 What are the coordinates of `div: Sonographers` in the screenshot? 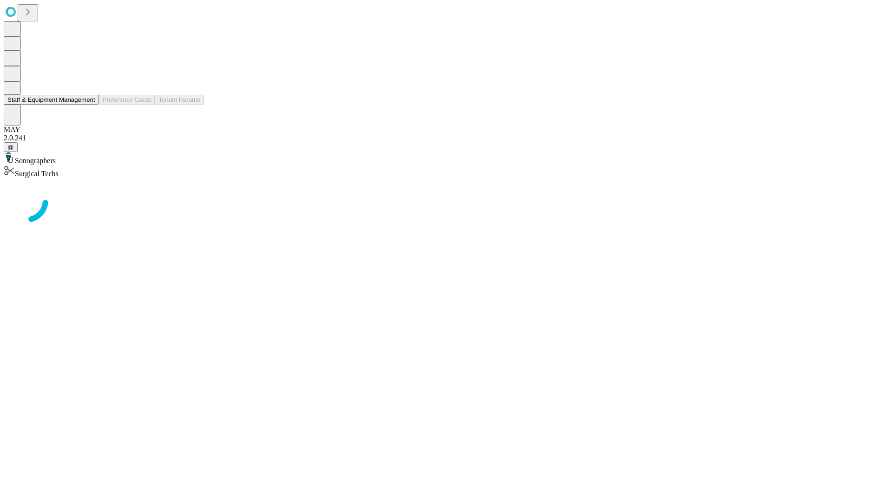 It's located at (446, 158).